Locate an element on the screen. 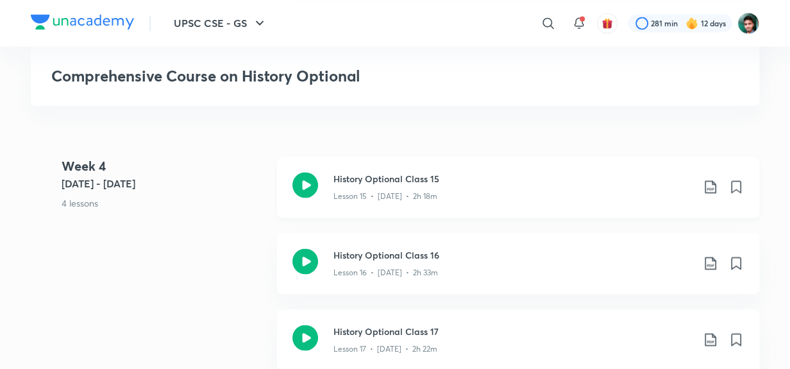  button: avatar is located at coordinates (607, 23).